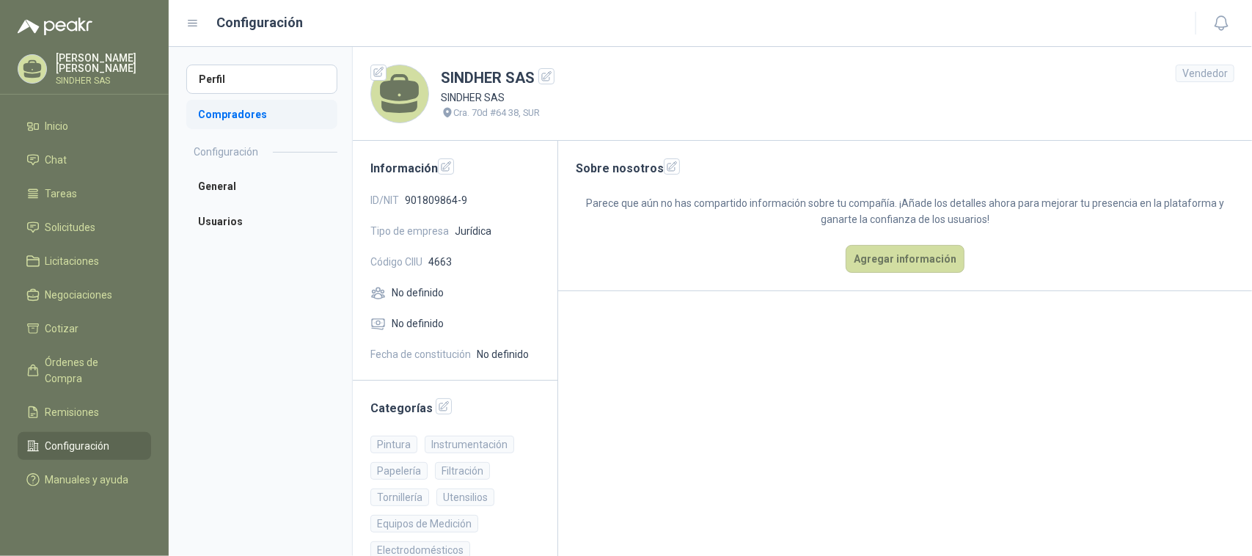 This screenshot has width=1252, height=556. Describe the element at coordinates (55, 26) in the screenshot. I see `img: Logo peakr` at that location.